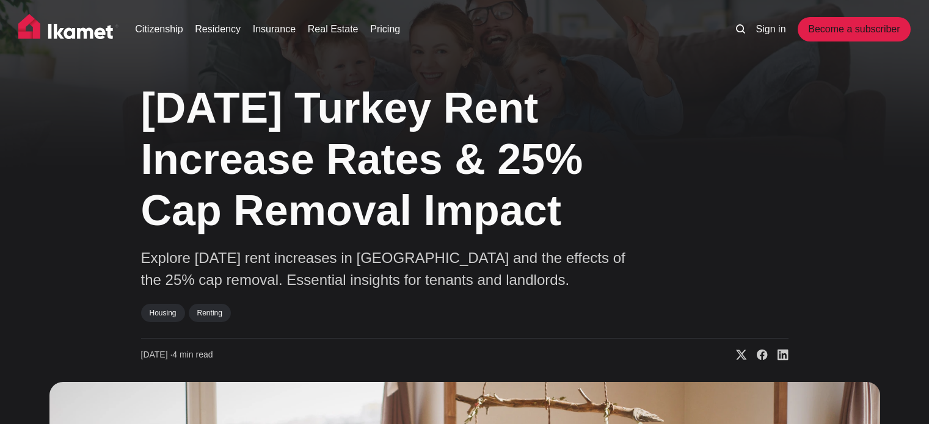 The height and width of the screenshot is (424, 929). Describe the element at coordinates (385, 29) in the screenshot. I see `a: Pricing` at that location.